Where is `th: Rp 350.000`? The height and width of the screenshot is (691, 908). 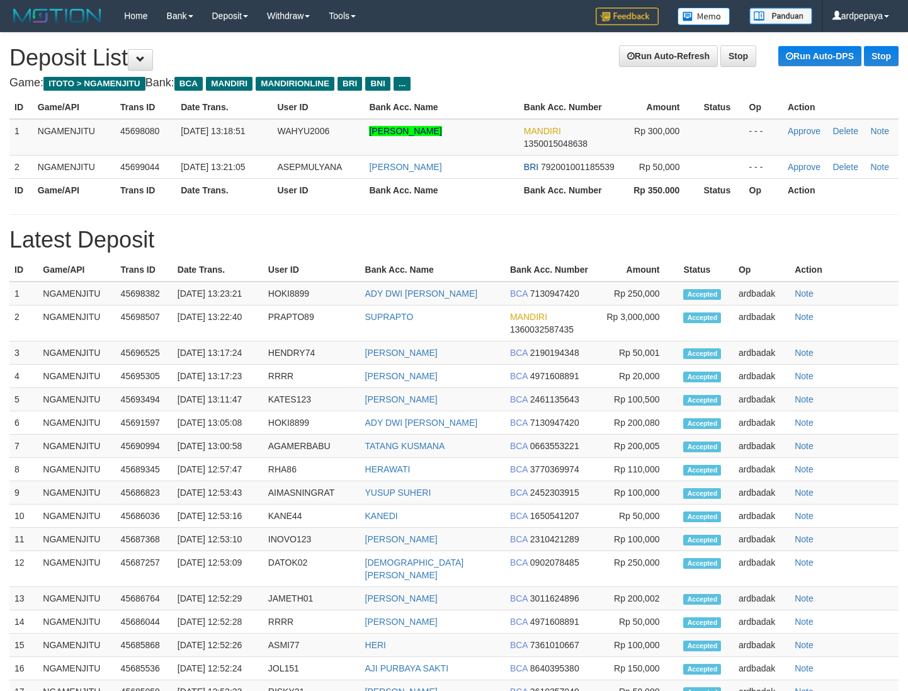 th: Rp 350.000 is located at coordinates (660, 190).